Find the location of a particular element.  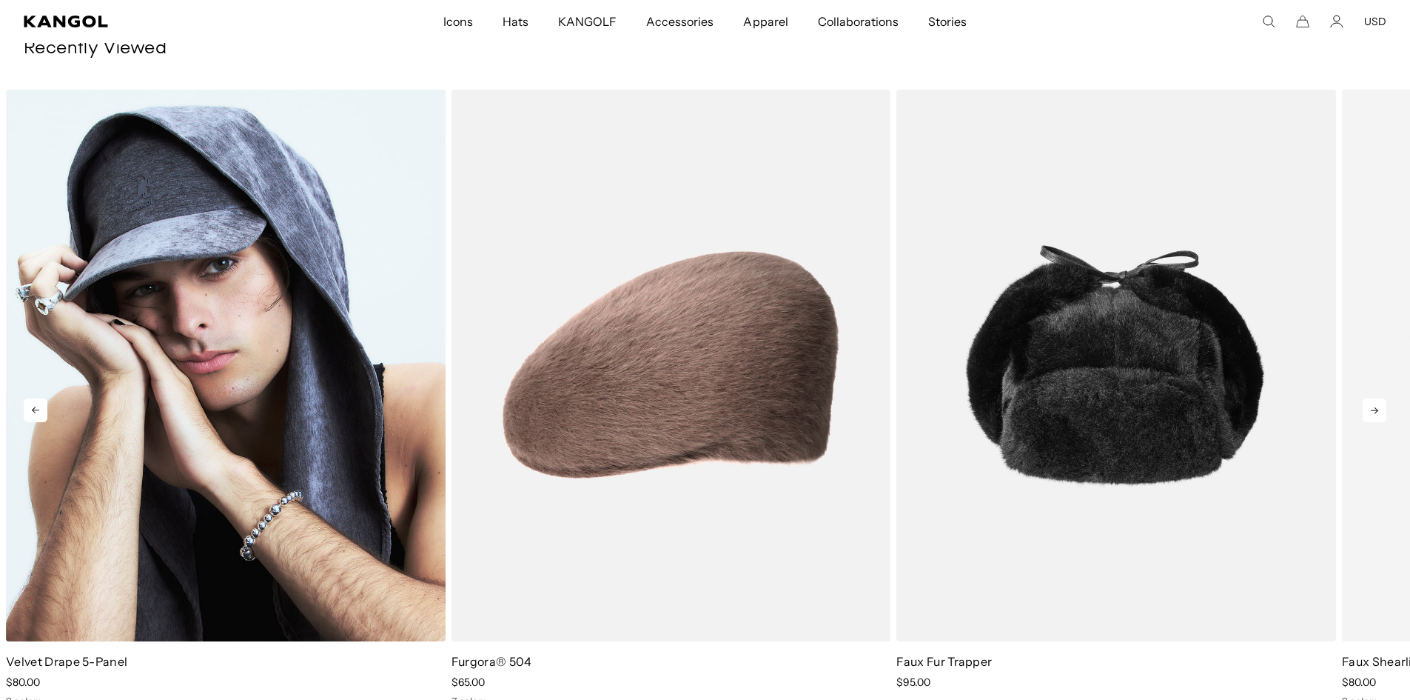

button: Cart is located at coordinates (1303, 21).